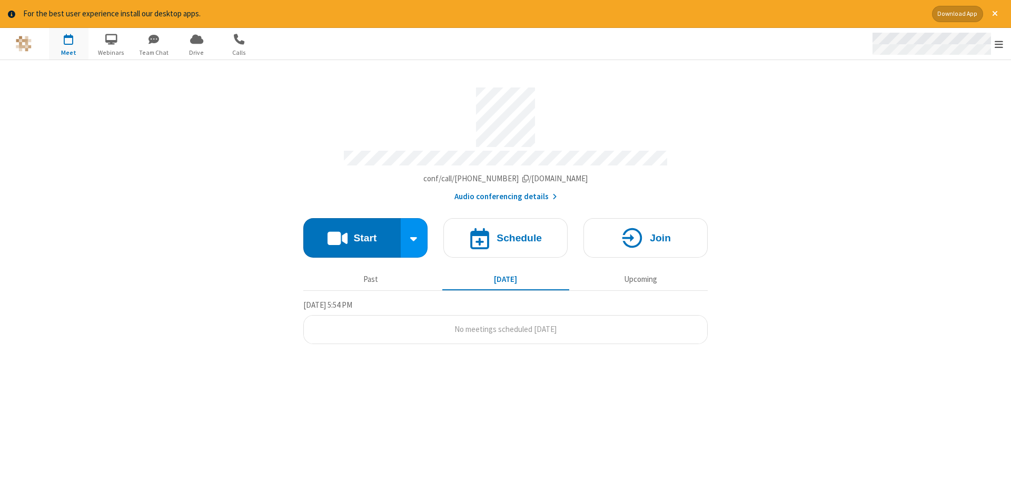 This screenshot has width=1011, height=499. Describe the element at coordinates (957, 14) in the screenshot. I see `button: Download App` at that location.